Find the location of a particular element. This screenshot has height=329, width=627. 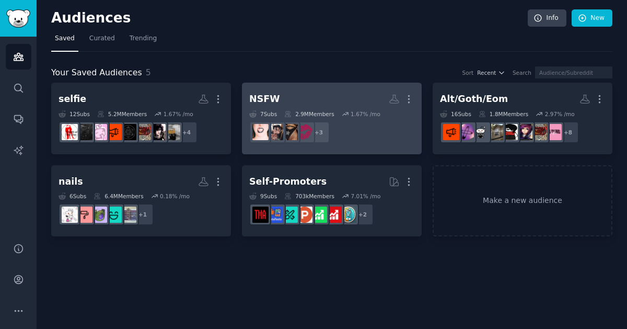

img: GothFashion is located at coordinates (157, 132).